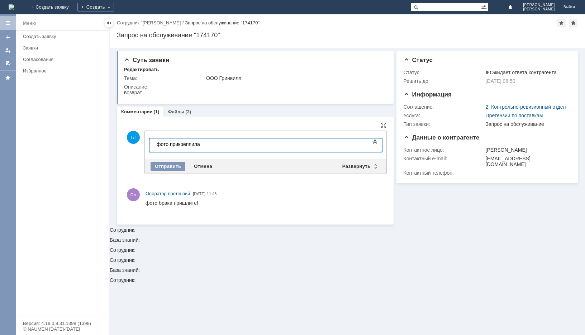 The image size is (585, 335). Describe the element at coordinates (109, 23) in the screenshot. I see `div: Скрыть меню` at that location.